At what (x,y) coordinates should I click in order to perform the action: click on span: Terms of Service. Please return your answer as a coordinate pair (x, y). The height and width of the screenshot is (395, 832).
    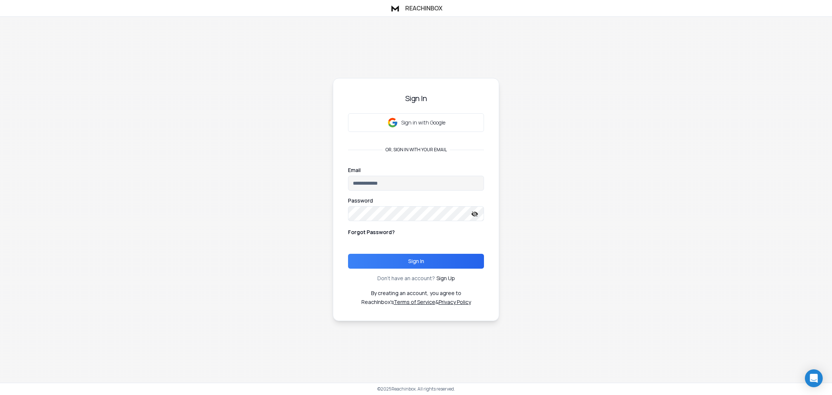
    Looking at the image, I should click on (415, 302).